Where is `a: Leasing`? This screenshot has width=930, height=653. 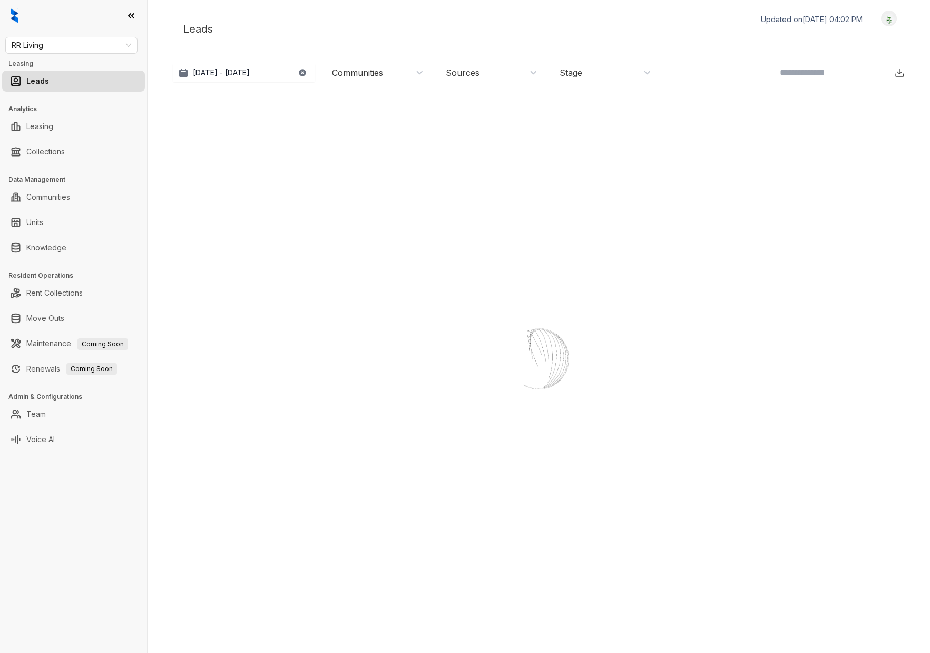
a: Leasing is located at coordinates (40, 126).